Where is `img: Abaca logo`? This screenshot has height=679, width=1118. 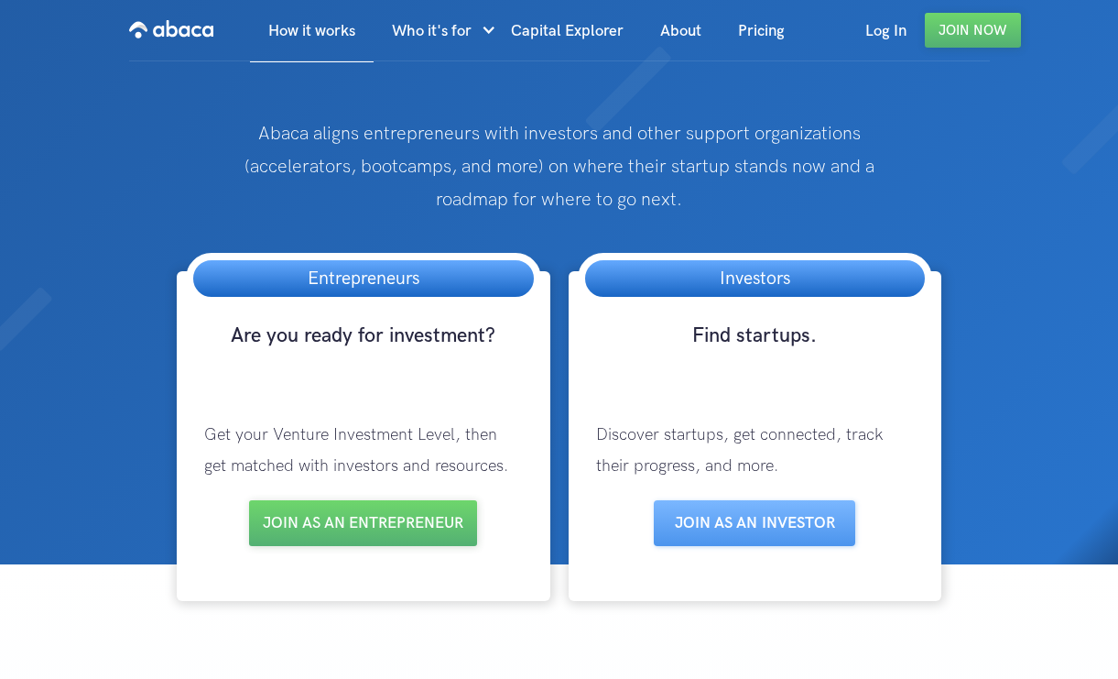 img: Abaca logo is located at coordinates (171, 29).